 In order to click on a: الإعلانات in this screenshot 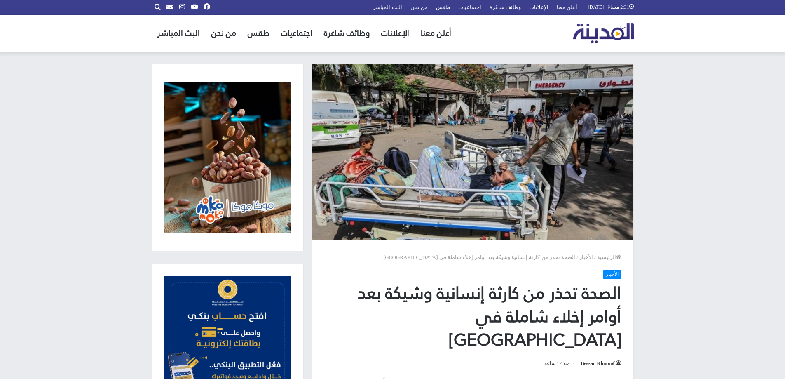, I will do `click(395, 33)`.